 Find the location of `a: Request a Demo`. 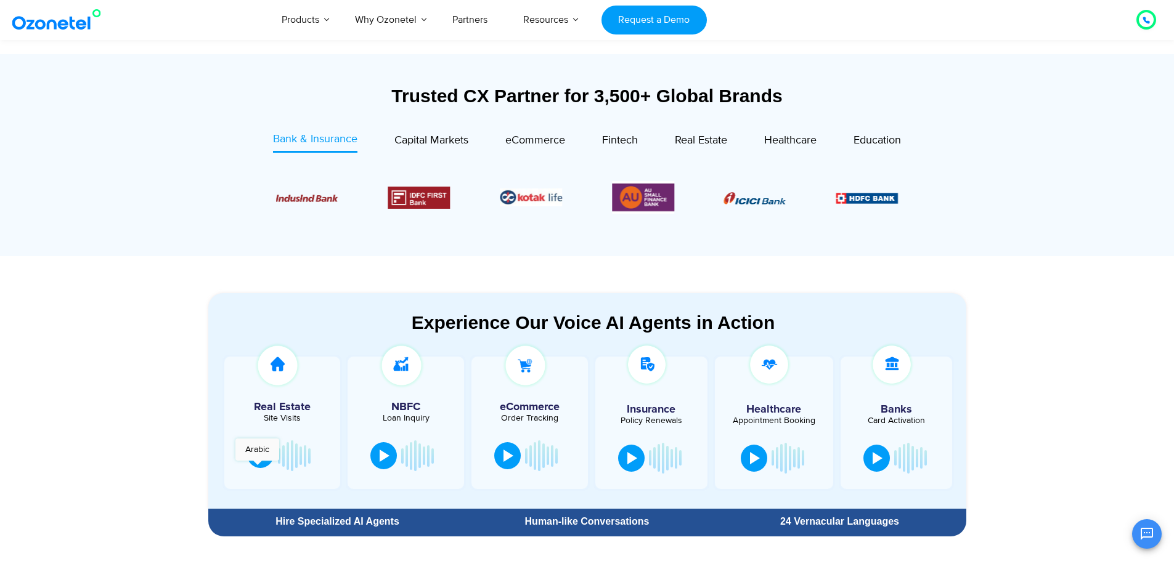

a: Request a Demo is located at coordinates (654, 20).